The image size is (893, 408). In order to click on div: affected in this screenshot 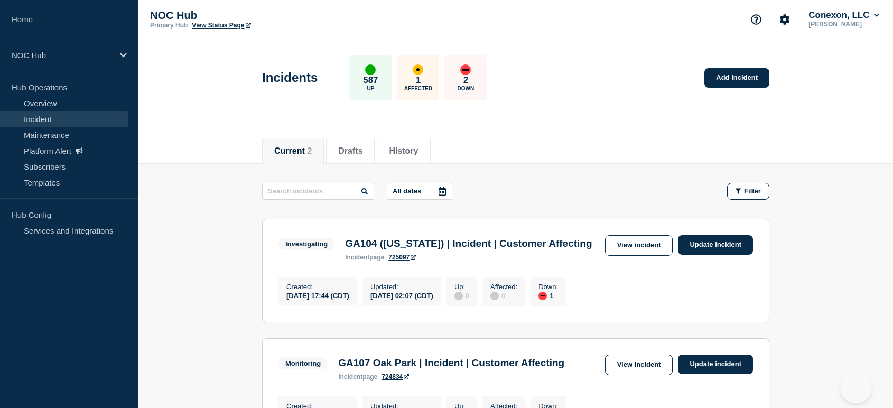, I will do `click(418, 70)`.